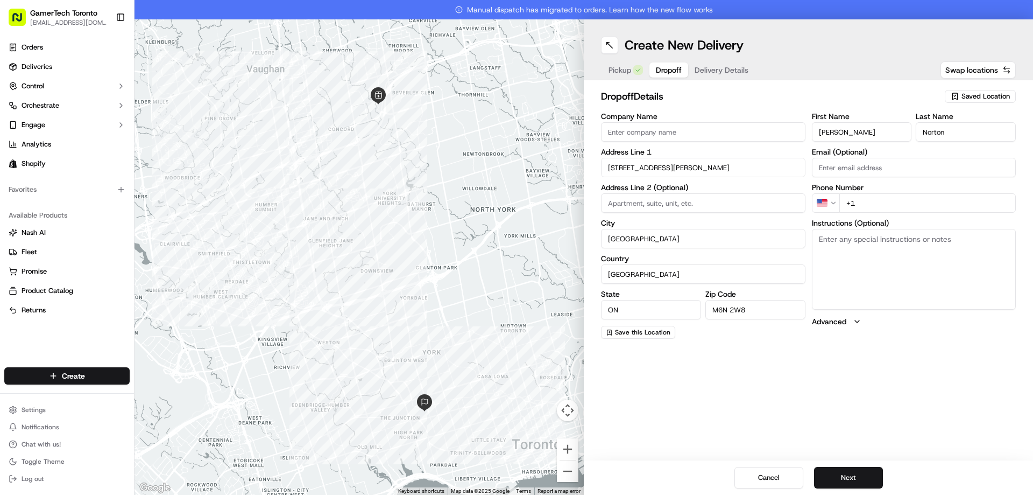 The image size is (1033, 495). I want to click on span: Shopify, so click(33, 164).